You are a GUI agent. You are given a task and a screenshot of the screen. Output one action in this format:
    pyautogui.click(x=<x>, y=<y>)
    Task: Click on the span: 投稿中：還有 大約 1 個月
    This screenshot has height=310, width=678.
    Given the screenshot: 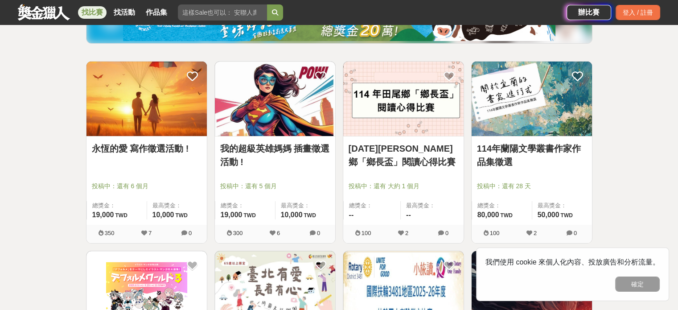 What is the action you would take?
    pyautogui.click(x=403, y=186)
    